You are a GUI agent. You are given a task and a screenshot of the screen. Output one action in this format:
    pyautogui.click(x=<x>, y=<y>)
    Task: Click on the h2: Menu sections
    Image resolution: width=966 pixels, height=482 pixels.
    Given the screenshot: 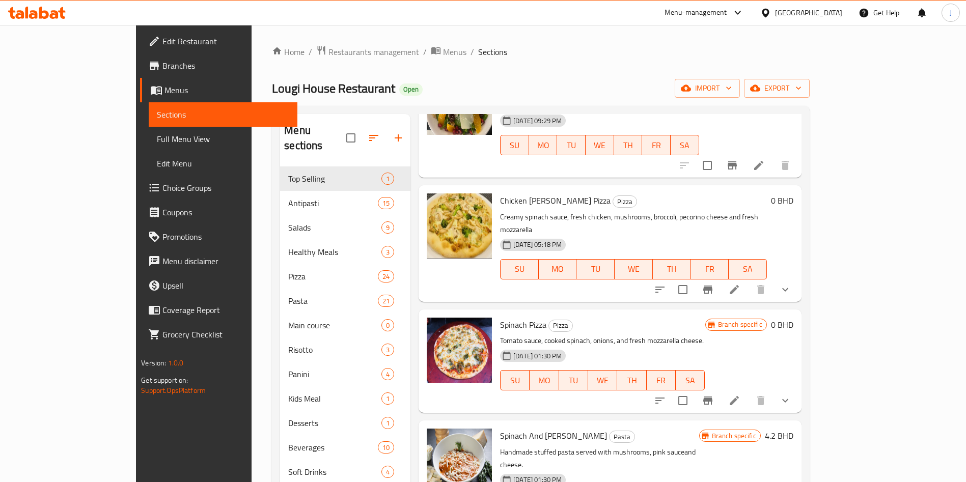 What is the action you would take?
    pyautogui.click(x=315, y=138)
    